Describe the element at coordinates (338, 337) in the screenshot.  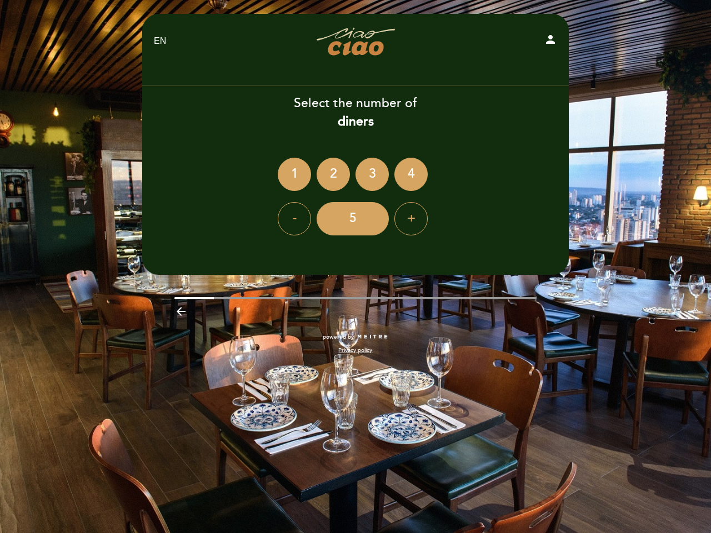
I see `span: powered by` at that location.